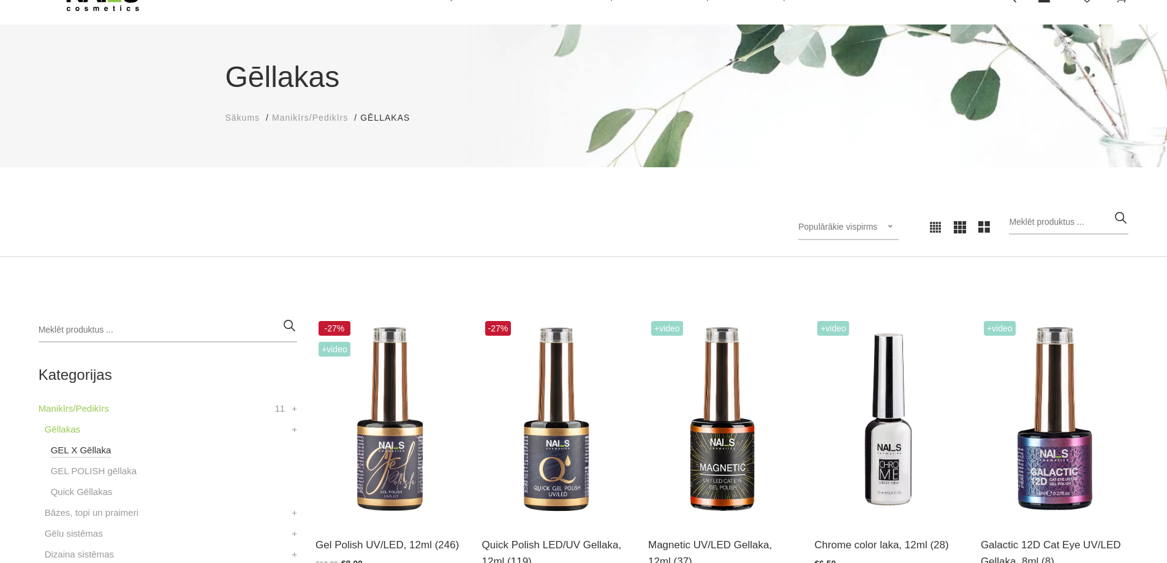  I want to click on span: Sākums, so click(243, 118).